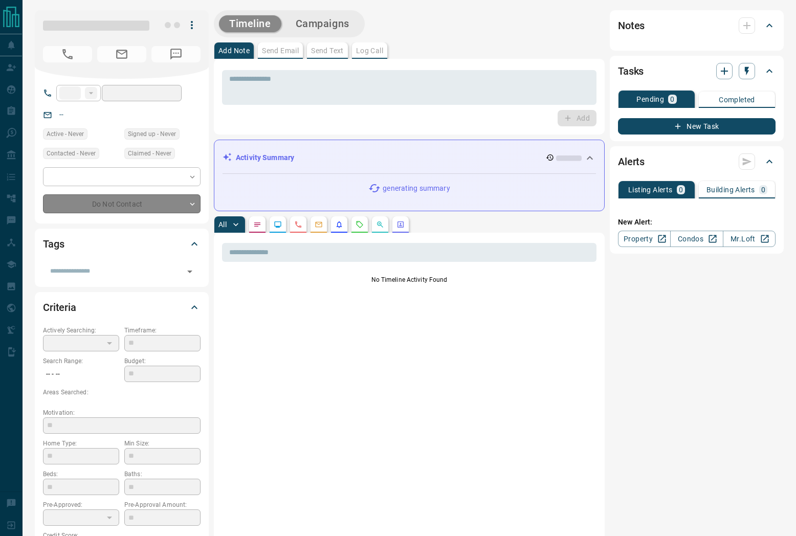 The width and height of the screenshot is (796, 536). Describe the element at coordinates (65, 134) in the screenshot. I see `span: Active - Never` at that location.